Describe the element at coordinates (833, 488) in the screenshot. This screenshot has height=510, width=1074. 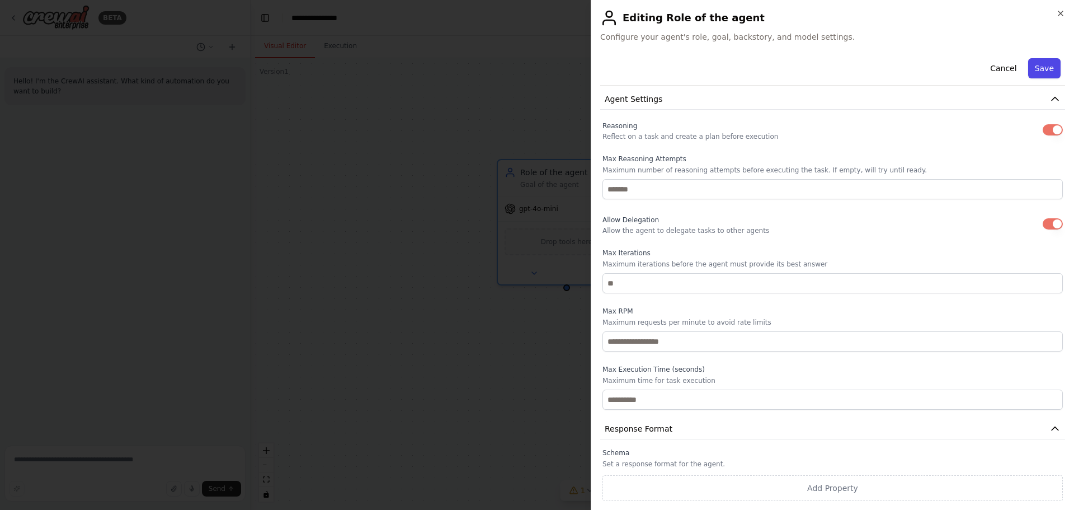
I see `button: Add Property` at that location.